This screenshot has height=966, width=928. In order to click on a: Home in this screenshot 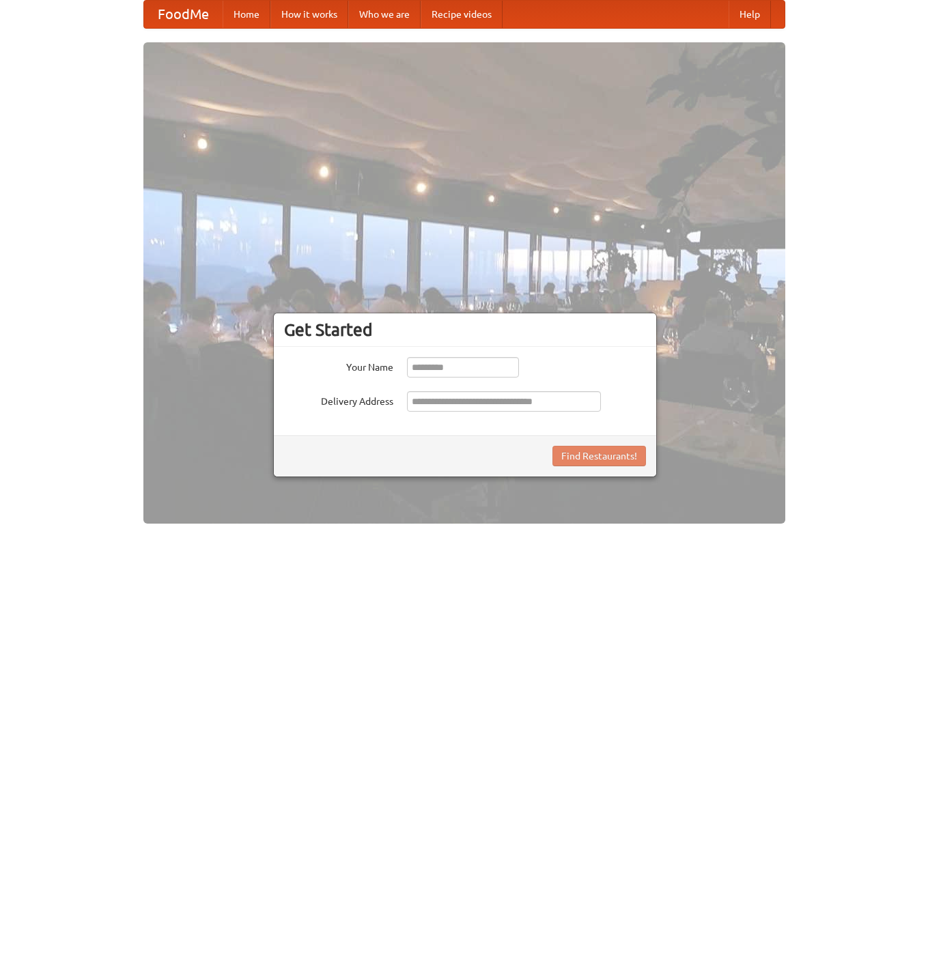, I will do `click(247, 14)`.